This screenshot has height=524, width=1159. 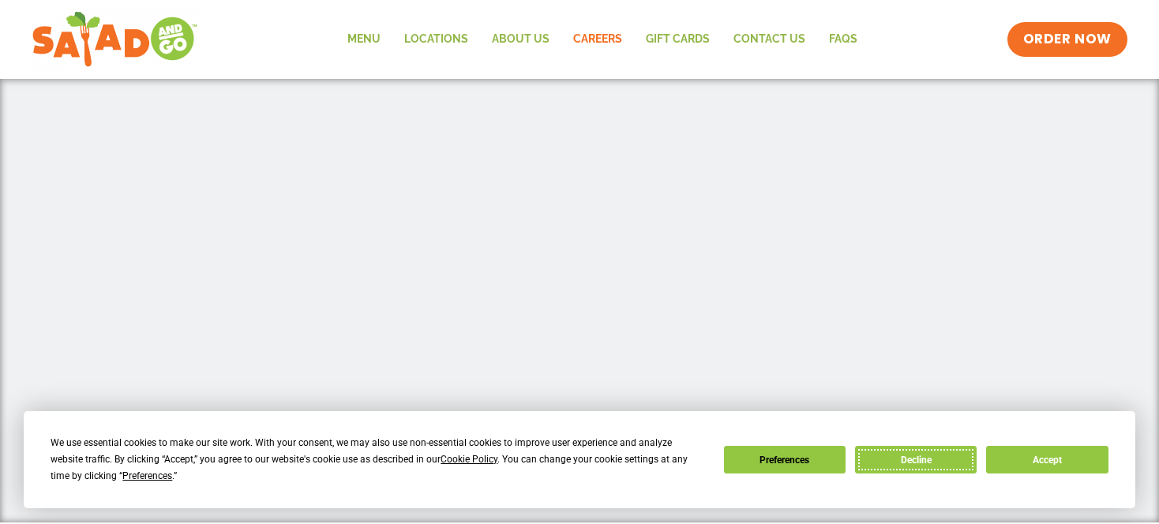 I want to click on div: We use essential cookies to make our site work. With your consent, we may also use non-essential ..., so click(x=377, y=459).